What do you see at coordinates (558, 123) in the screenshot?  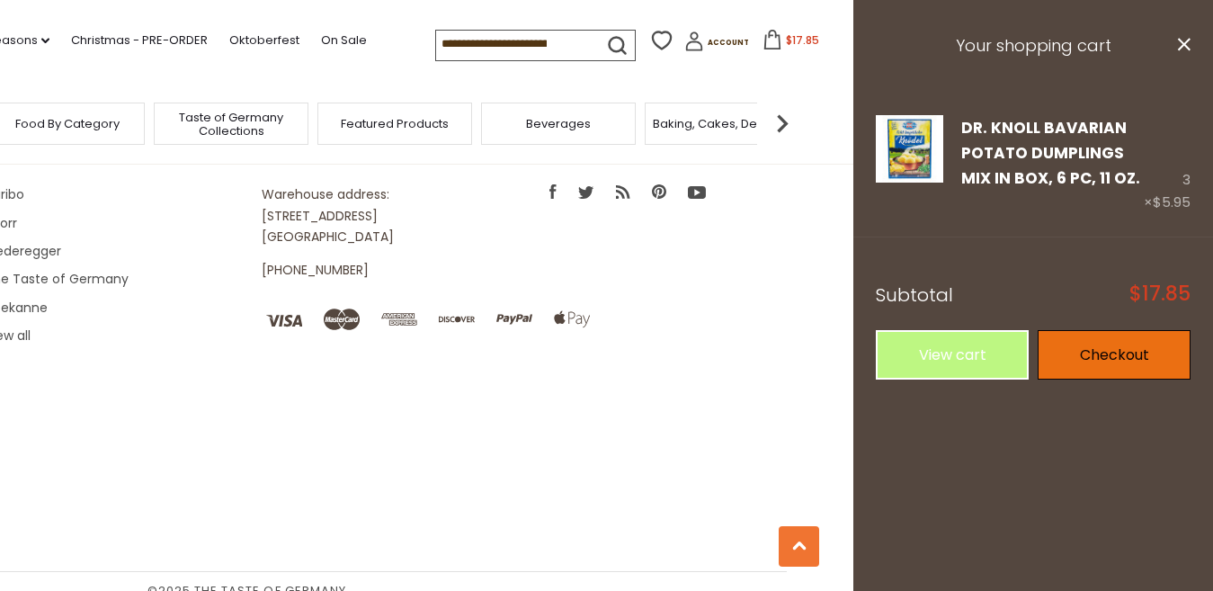 I see `a: Beverages` at bounding box center [558, 123].